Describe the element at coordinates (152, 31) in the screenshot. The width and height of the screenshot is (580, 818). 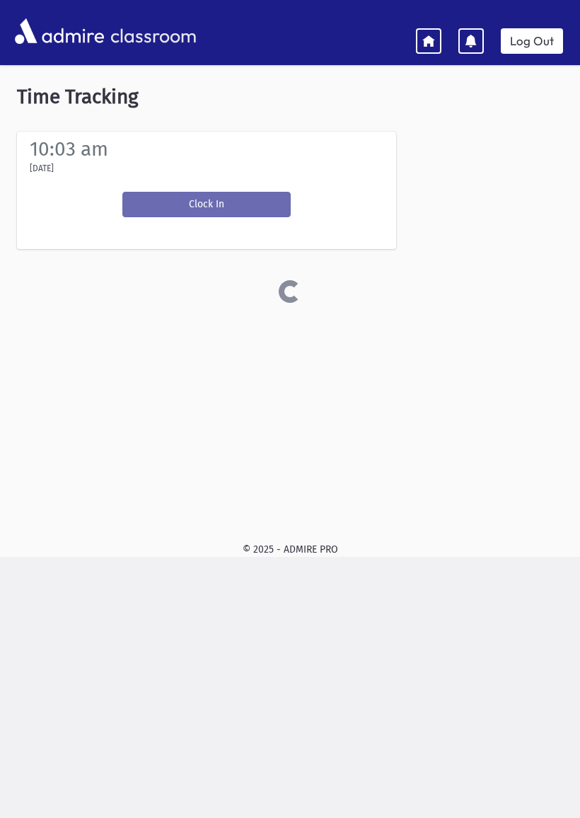
I see `span: classroom` at that location.